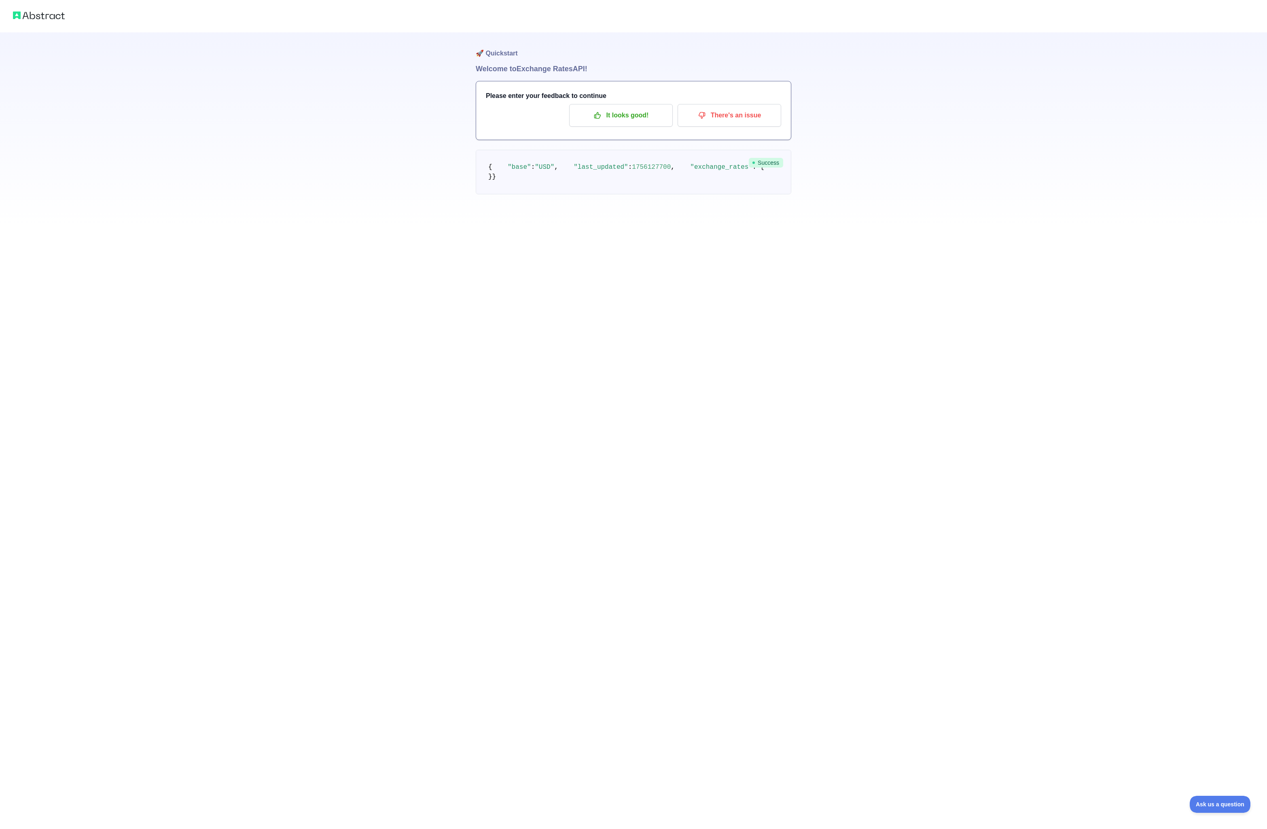 The height and width of the screenshot is (829, 1267). Describe the element at coordinates (722, 167) in the screenshot. I see `span: "exchange_rates"` at that location.